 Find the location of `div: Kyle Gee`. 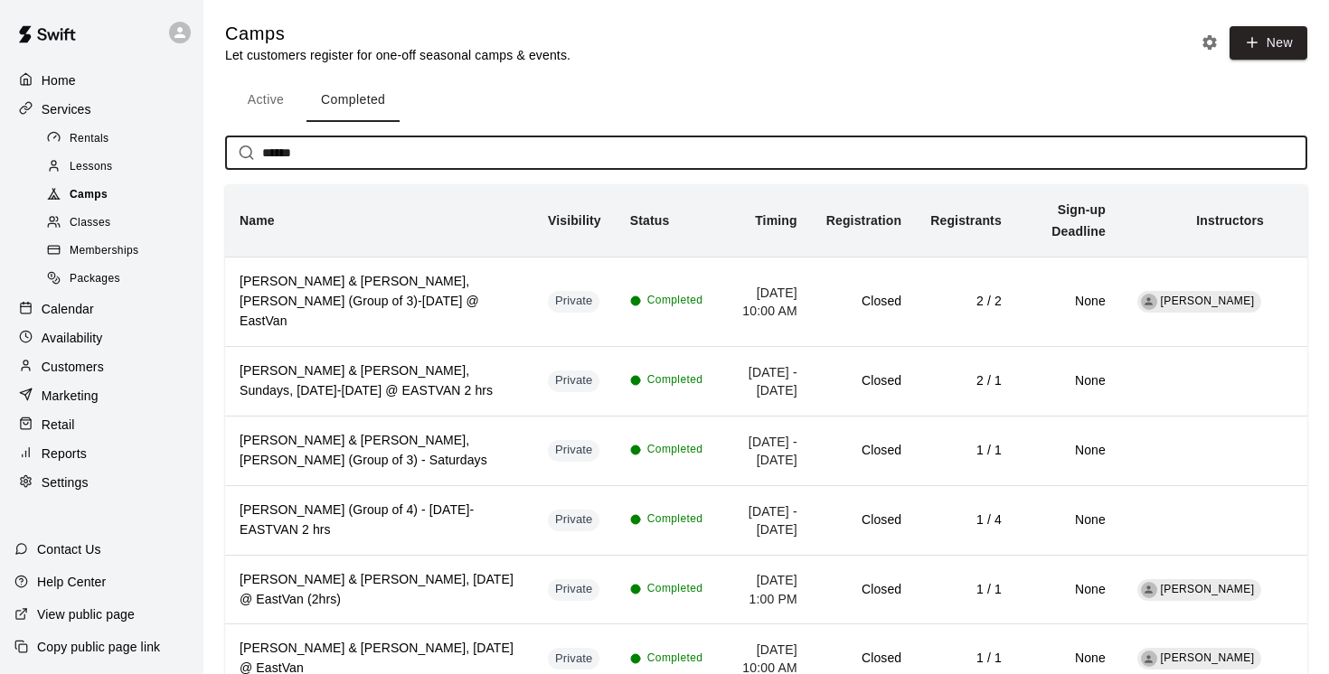

div: Kyle Gee is located at coordinates (1149, 659).